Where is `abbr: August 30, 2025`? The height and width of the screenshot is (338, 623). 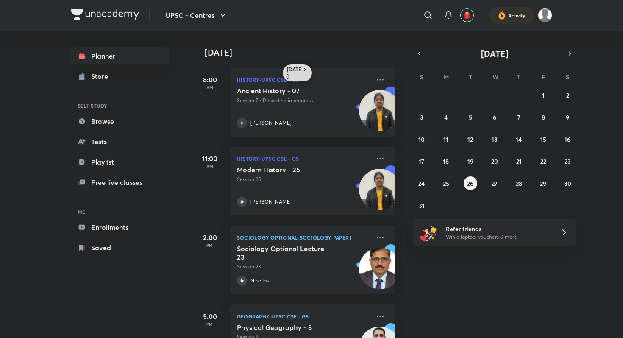 abbr: August 30, 2025 is located at coordinates (568, 183).